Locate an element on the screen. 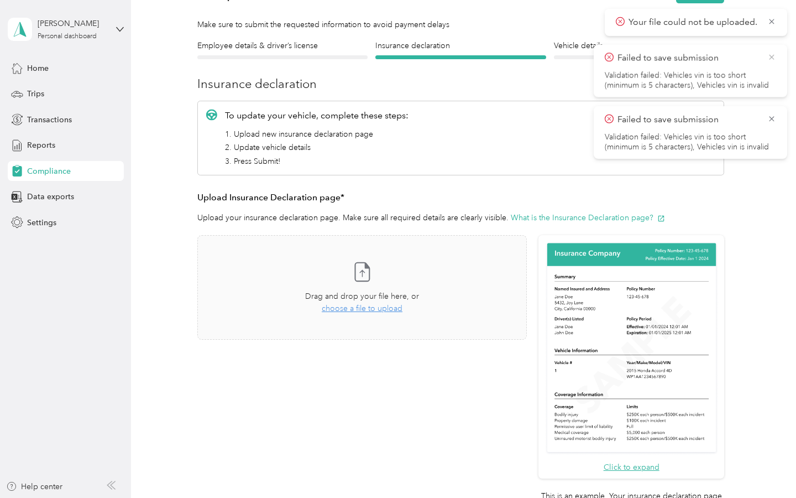 This screenshot has height=498, width=796. p: To update your vehicle, complete these steps: is located at coordinates (317, 116).